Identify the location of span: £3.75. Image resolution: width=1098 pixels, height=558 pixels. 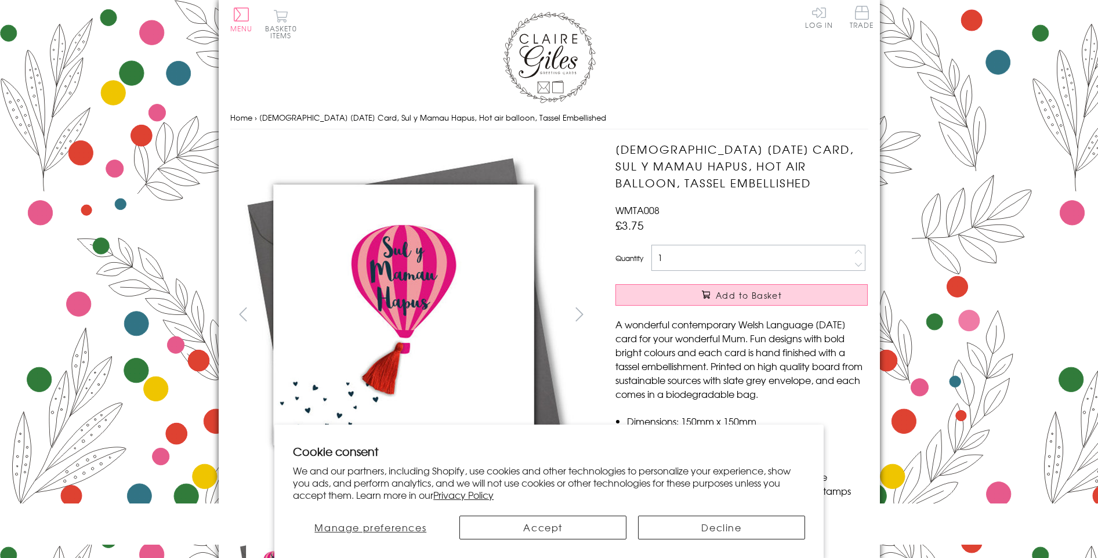
(629, 225).